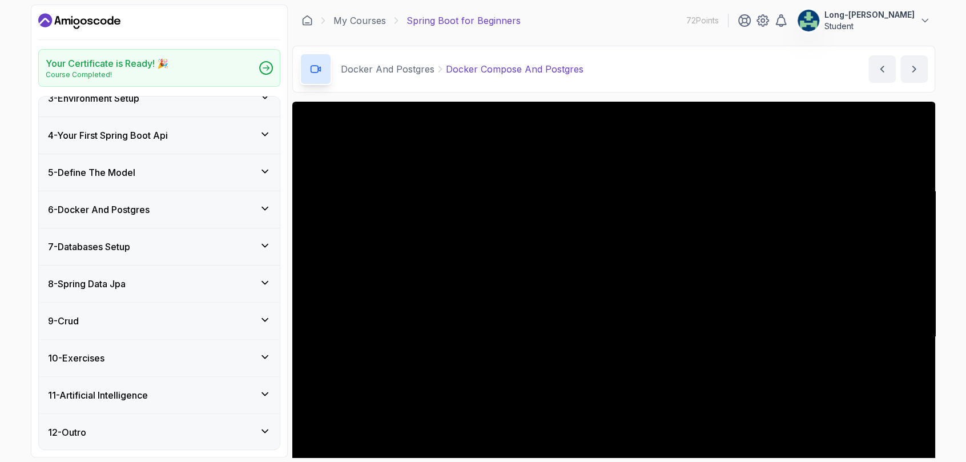 This screenshot has width=966, height=462. Describe the element at coordinates (107, 75) in the screenshot. I see `p: Course Completed!` at that location.